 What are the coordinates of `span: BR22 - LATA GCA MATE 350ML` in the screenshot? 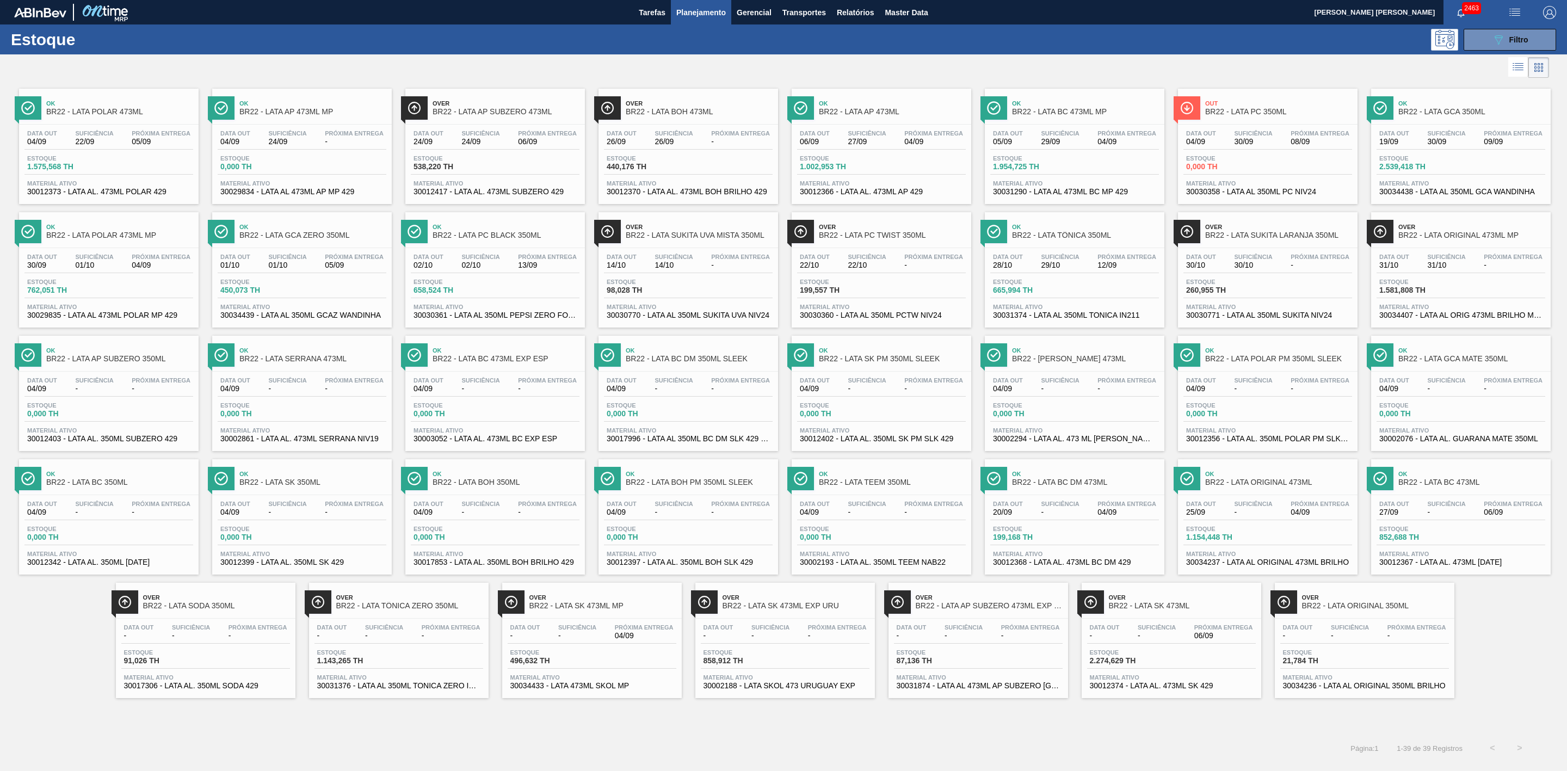 It's located at (1472, 359).